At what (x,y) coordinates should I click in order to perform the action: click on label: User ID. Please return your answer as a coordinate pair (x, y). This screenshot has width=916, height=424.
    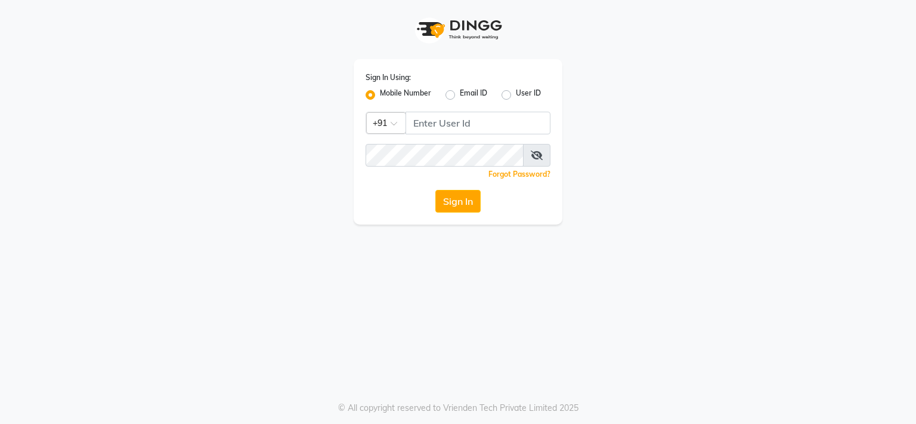
    Looking at the image, I should click on (529, 95).